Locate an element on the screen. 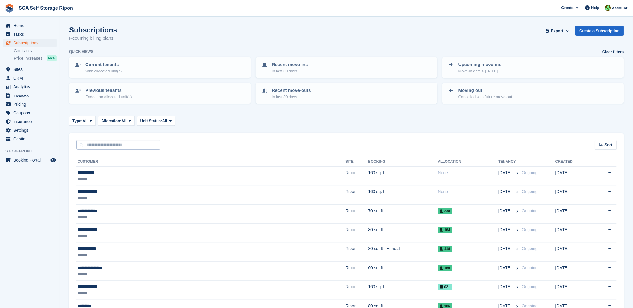 The height and width of the screenshot is (308, 633). h6: Quick views is located at coordinates (81, 52).